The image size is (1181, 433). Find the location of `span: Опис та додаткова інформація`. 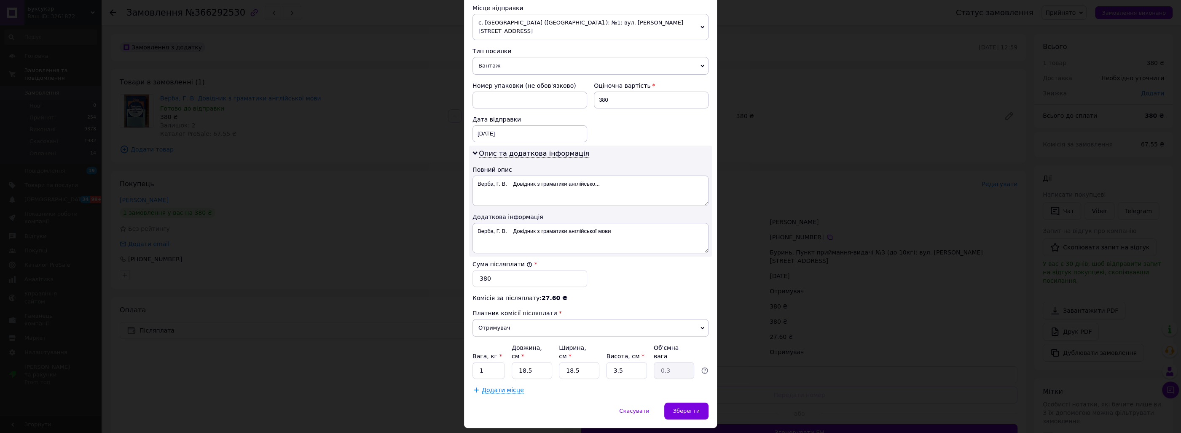

span: Опис та додаткова інформація is located at coordinates (534, 153).